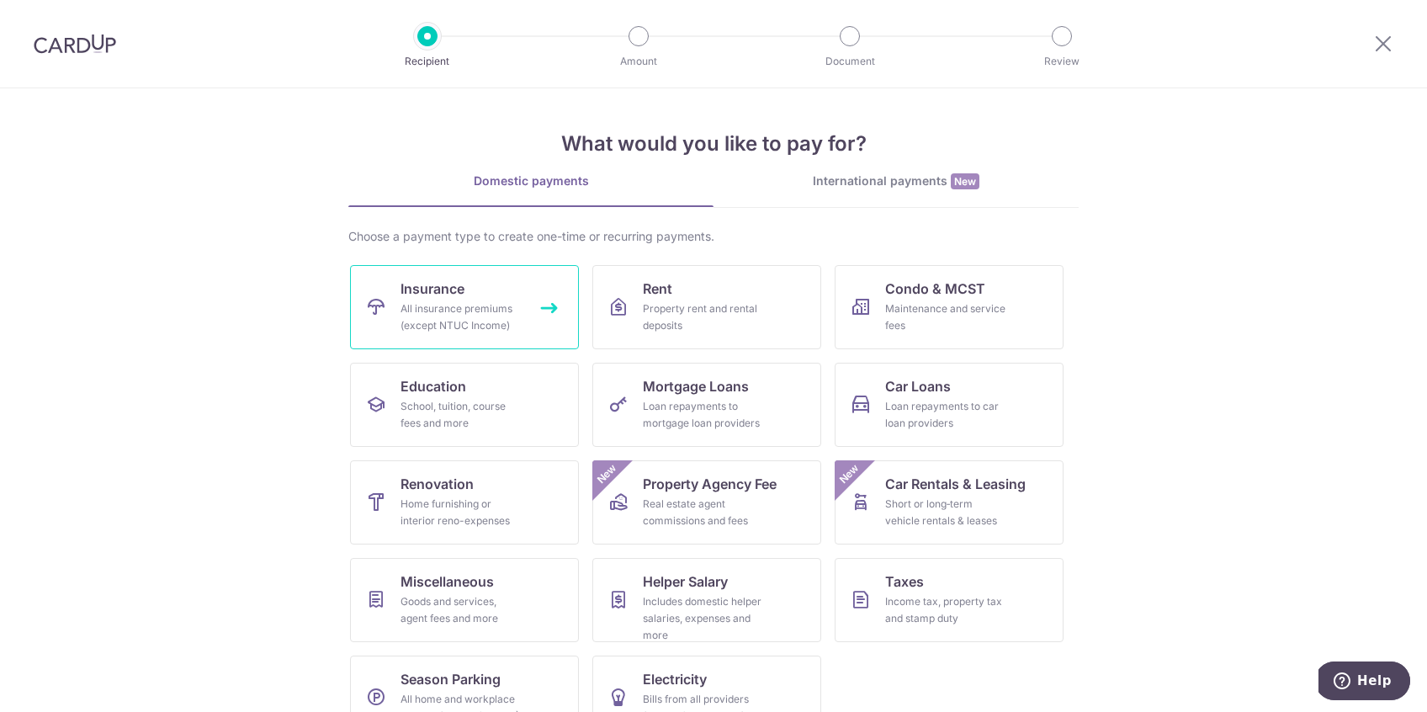 Image resolution: width=1427 pixels, height=712 pixels. I want to click on a: Condo & MCSTMaintenance and service fees, so click(949, 307).